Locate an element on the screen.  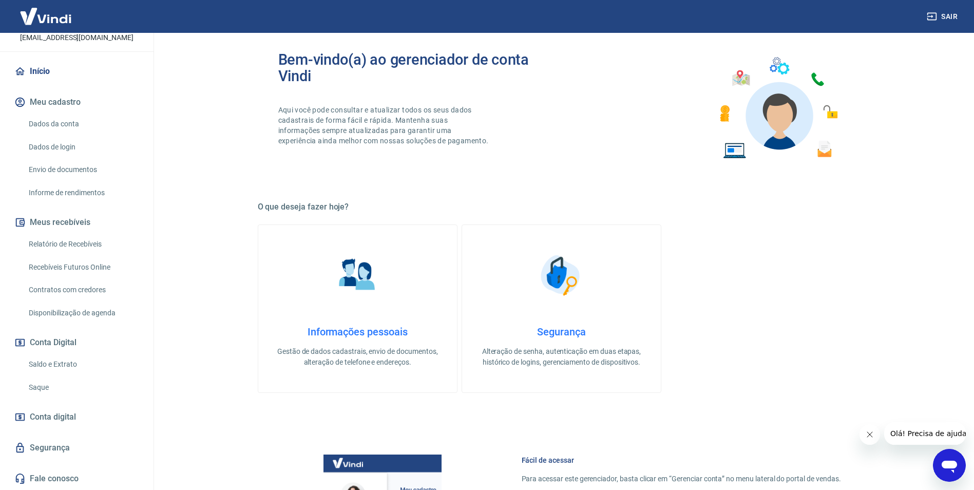
a: Envio de documentos is located at coordinates (83, 169).